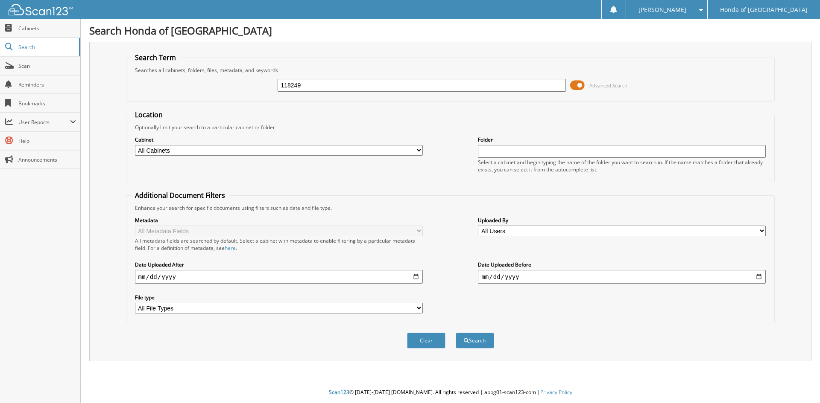  What do you see at coordinates (622, 220) in the screenshot?
I see `label: Uploaded By` at bounding box center [622, 220].